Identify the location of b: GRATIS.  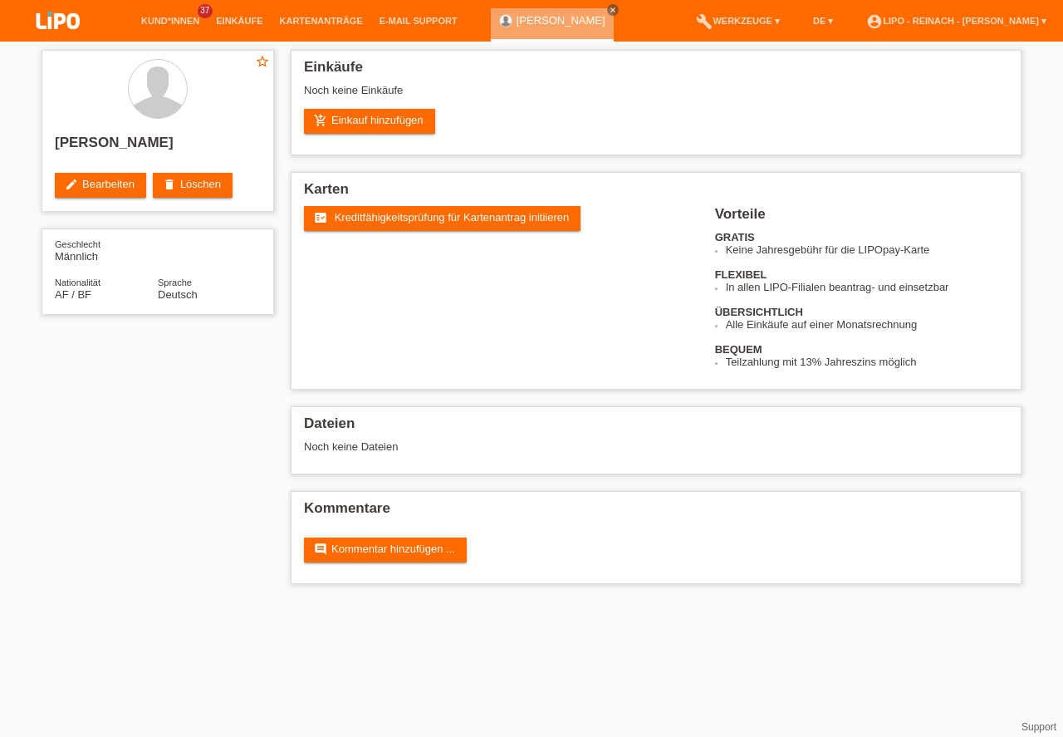
(735, 237).